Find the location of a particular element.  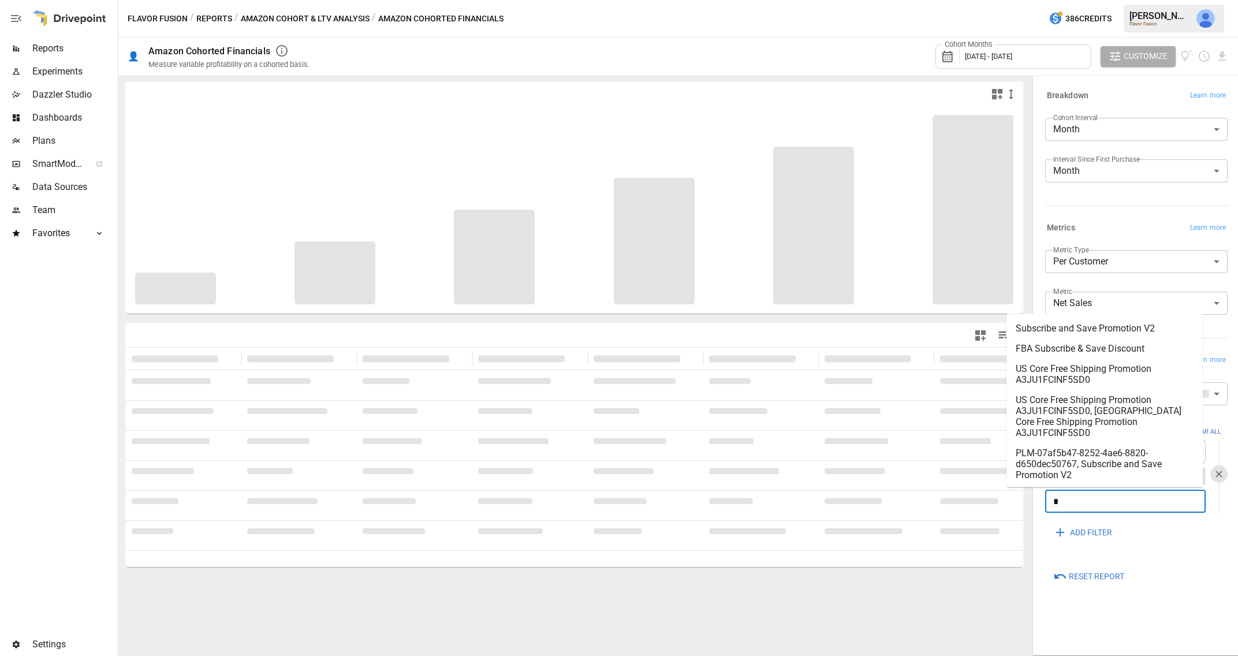

div: Net Sales is located at coordinates (1136, 303).